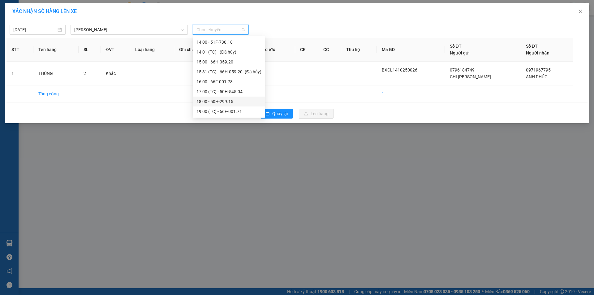 Image resolution: width=594 pixels, height=295 pixels. What do you see at coordinates (399, 70) in the screenshot?
I see `span: BXCL1410250026` at bounding box center [399, 70].